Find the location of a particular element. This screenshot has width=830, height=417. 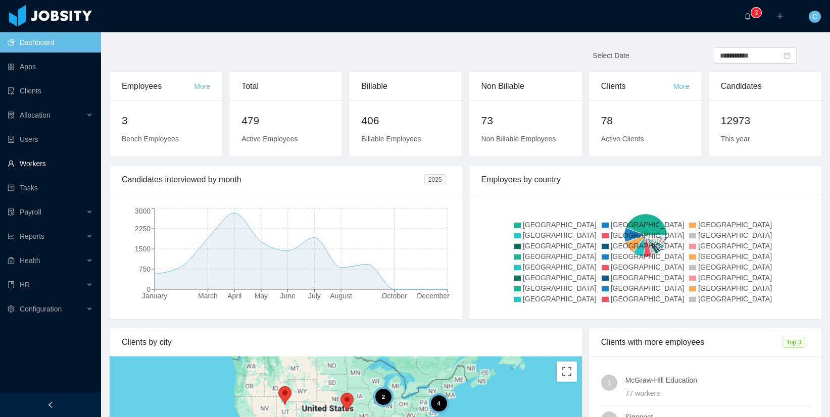

sup: 3 is located at coordinates (756, 13).